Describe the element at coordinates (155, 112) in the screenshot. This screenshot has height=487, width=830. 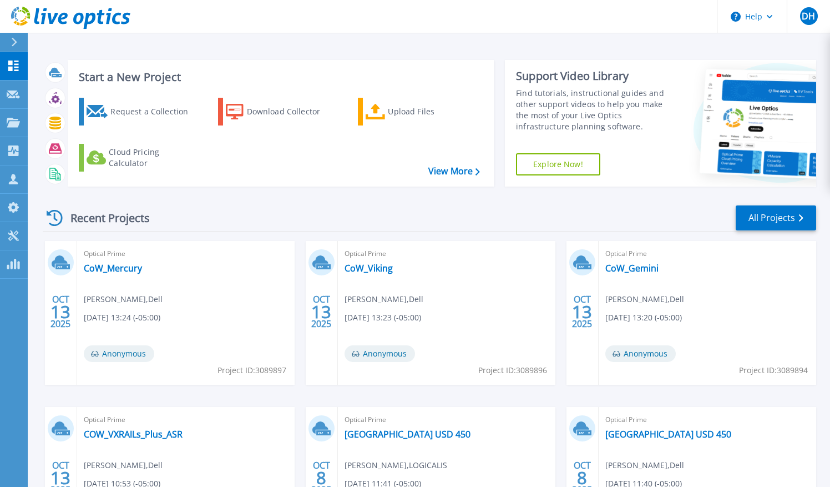
I see `div: Request a Collection` at that location.